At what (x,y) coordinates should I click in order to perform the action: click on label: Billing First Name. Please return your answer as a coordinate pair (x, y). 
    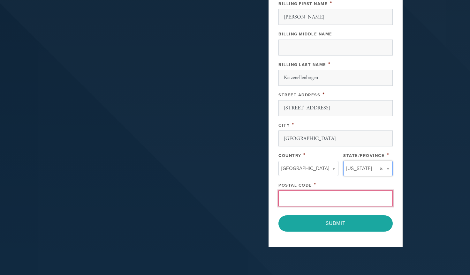
    Looking at the image, I should click on (303, 4).